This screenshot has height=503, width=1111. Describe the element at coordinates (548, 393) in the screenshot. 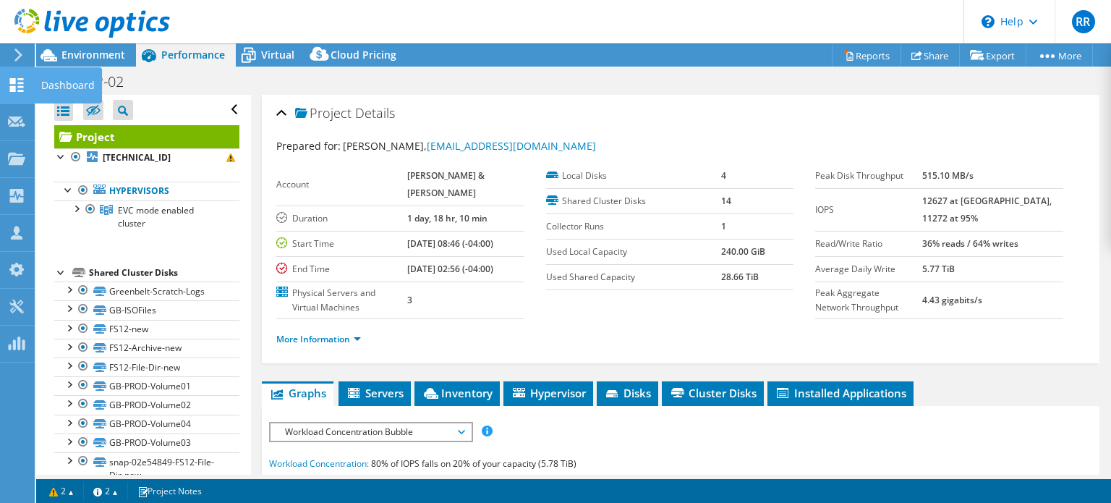

I see `span: Hypervisor` at that location.